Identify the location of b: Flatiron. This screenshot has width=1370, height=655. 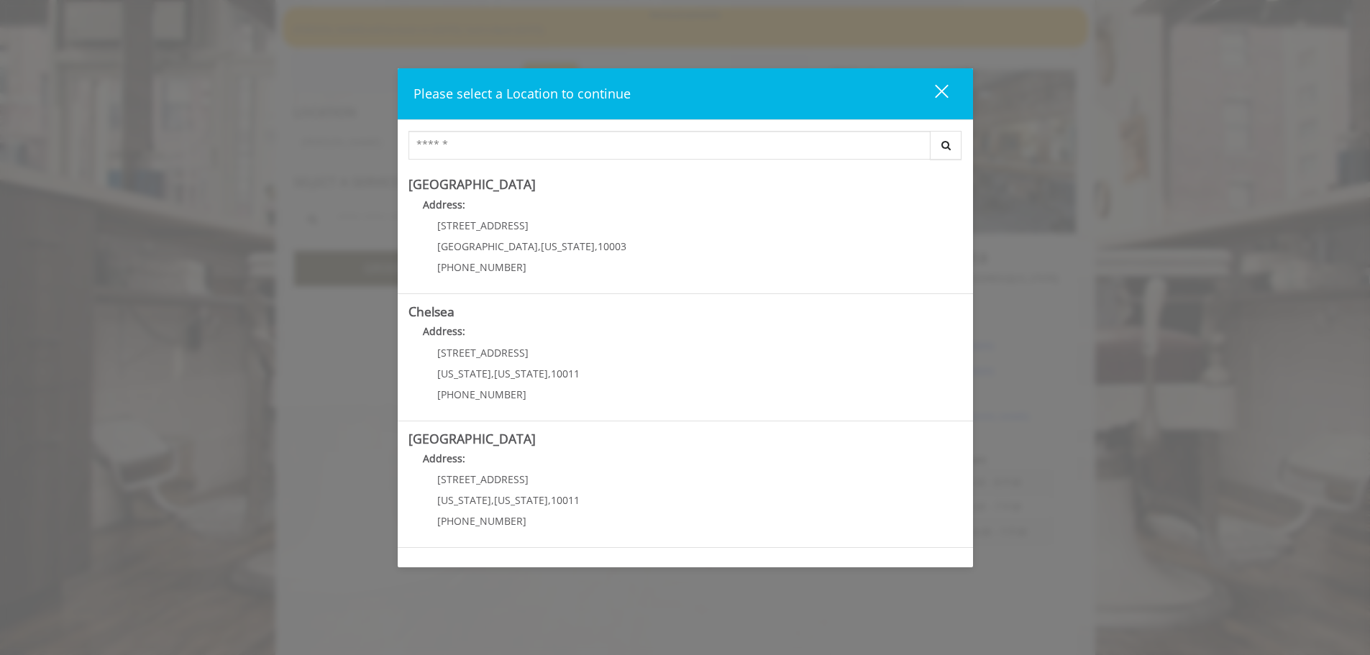
(431, 565).